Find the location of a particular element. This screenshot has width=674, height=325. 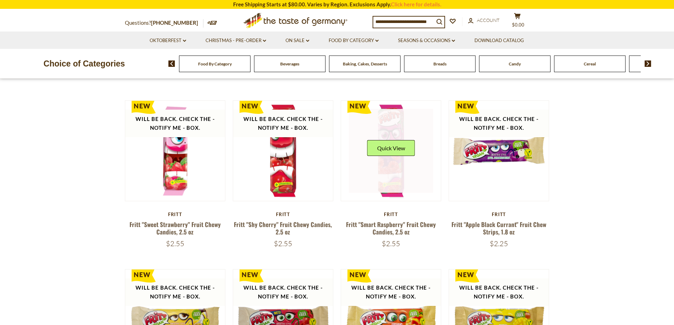

span: $0.00 is located at coordinates (518, 25).